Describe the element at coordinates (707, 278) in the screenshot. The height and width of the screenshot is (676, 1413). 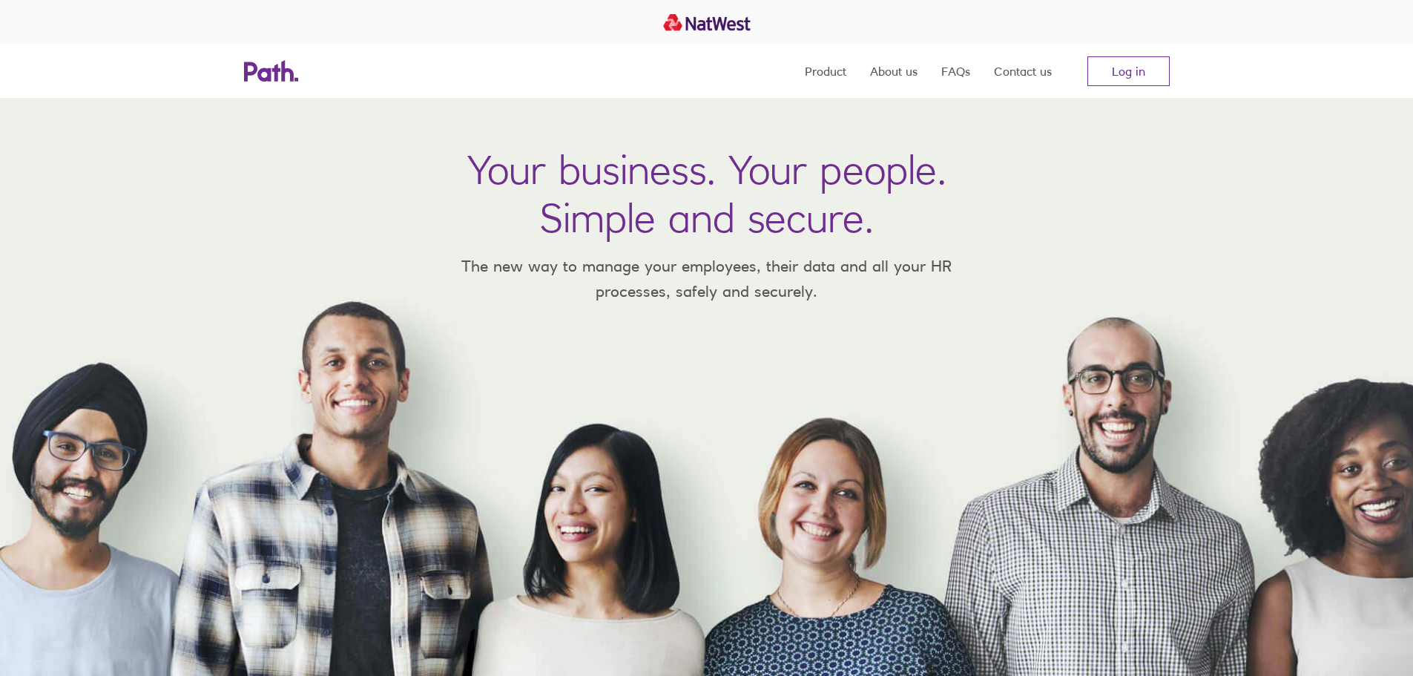
I see `p: The new way to manage your employees, their data and all your HR processes, safely and securely.` at that location.